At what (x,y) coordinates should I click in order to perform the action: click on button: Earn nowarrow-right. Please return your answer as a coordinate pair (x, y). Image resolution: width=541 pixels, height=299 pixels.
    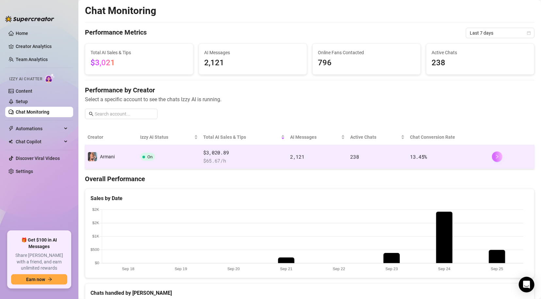
    Looking at the image, I should click on (39, 279).